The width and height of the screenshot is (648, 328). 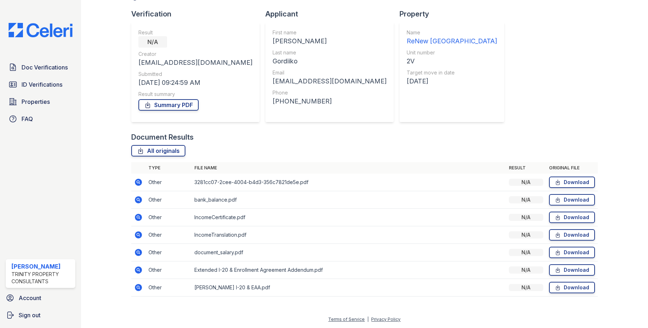 What do you see at coordinates (329, 53) in the screenshot?
I see `div: Last name` at bounding box center [329, 53].